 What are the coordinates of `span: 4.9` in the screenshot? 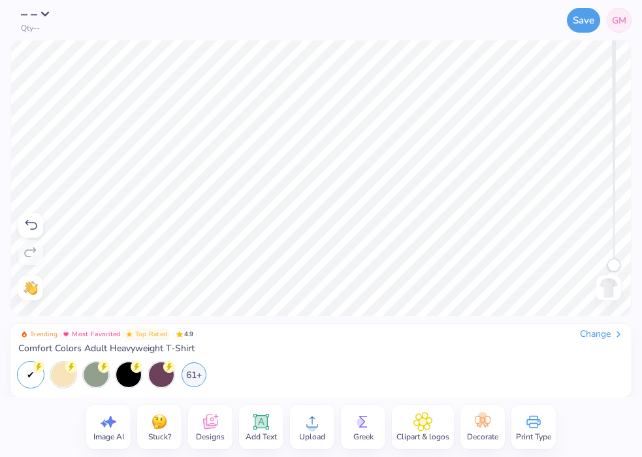 It's located at (185, 334).